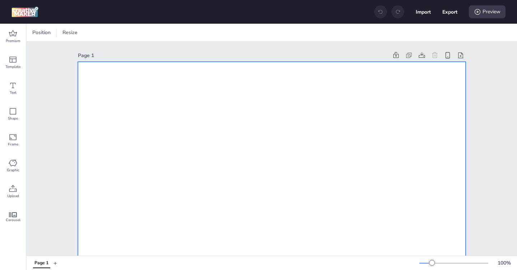 Image resolution: width=517 pixels, height=270 pixels. Describe the element at coordinates (13, 144) in the screenshot. I see `span: Frame` at that location.